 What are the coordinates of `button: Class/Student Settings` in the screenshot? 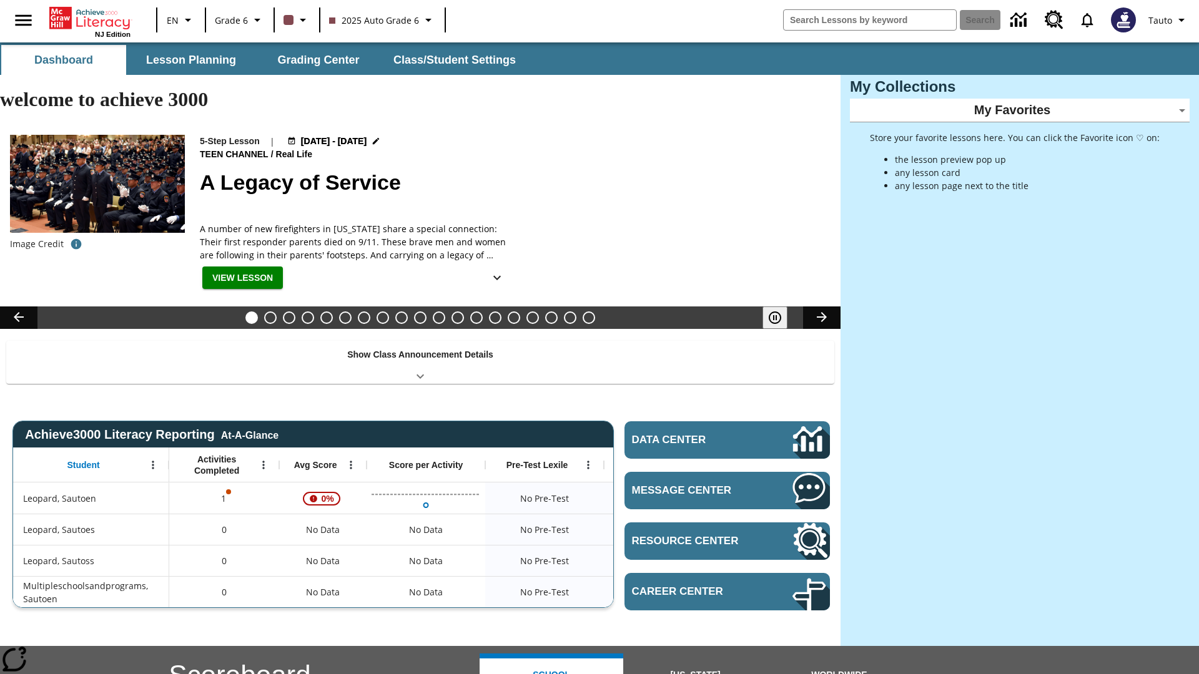 It's located at (455, 60).